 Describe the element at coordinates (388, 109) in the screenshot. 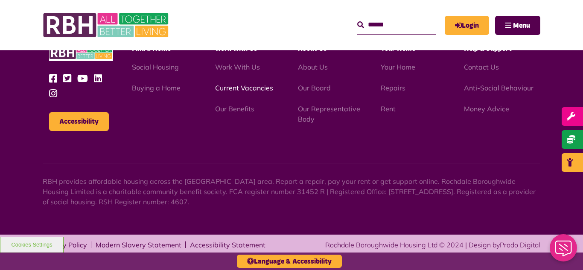

I see `a: Rent` at that location.